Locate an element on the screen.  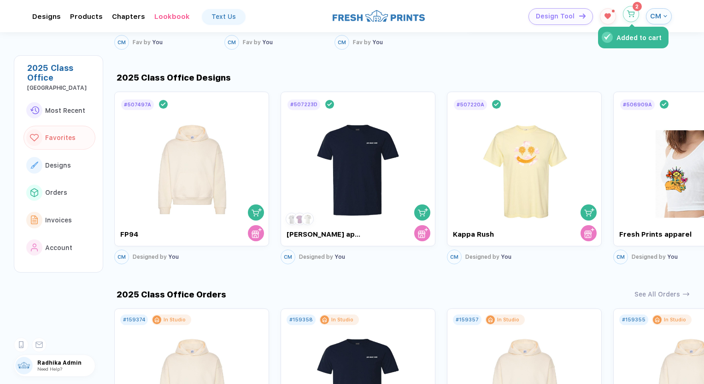
div: #507220Ashopping cartstore cart Kappa RushCMDesigned by You is located at coordinates (524, 178).